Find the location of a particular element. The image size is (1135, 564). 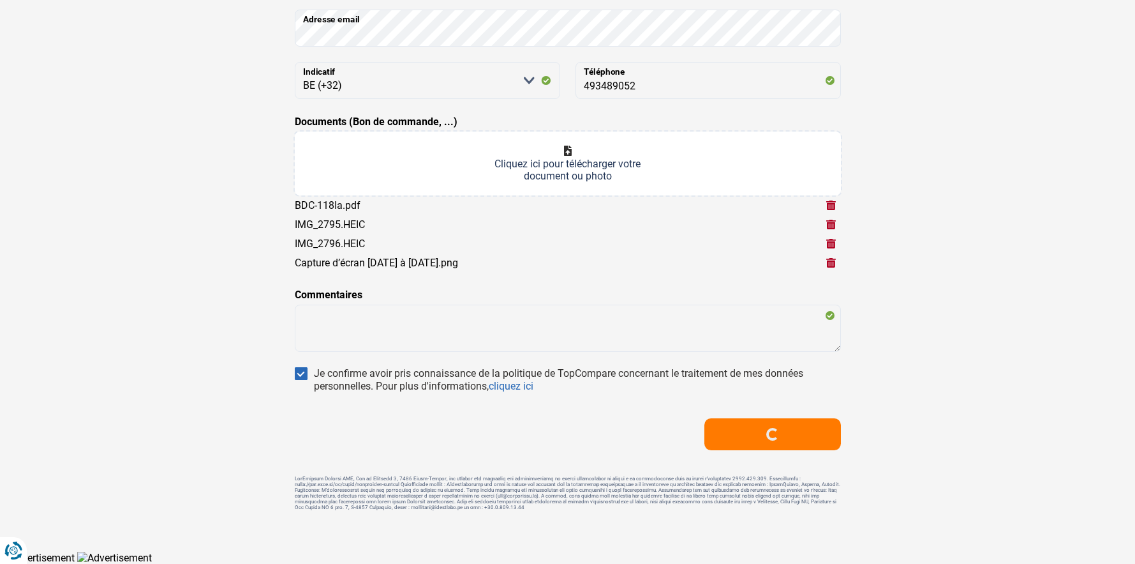

a: cliquez ici is located at coordinates (511, 386).